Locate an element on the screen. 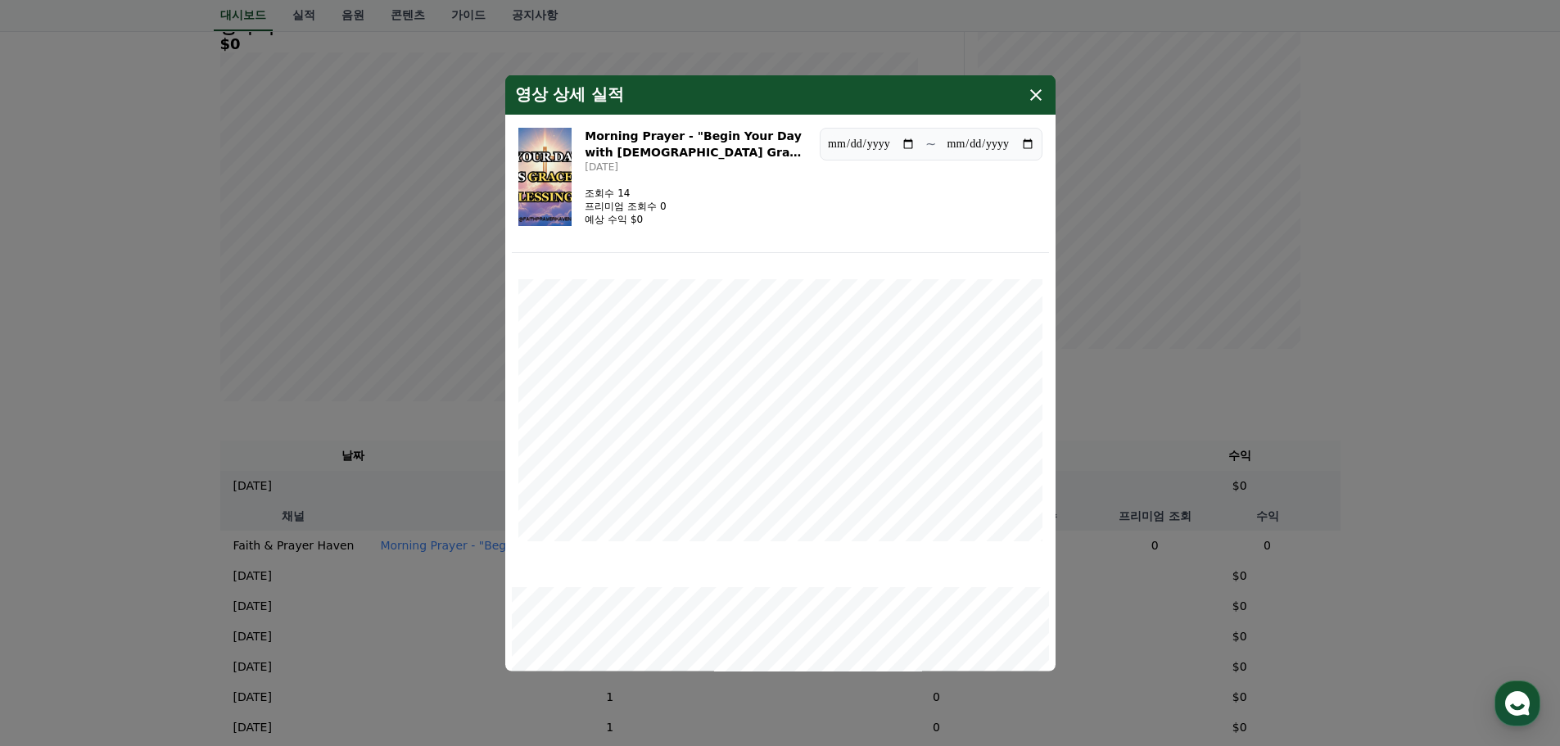  h4: 영상 상세 실적 is located at coordinates (570, 94).